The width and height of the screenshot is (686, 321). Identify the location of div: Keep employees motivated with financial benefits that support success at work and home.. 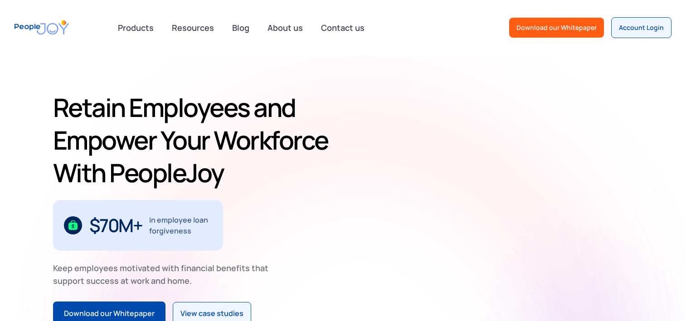
(165, 274).